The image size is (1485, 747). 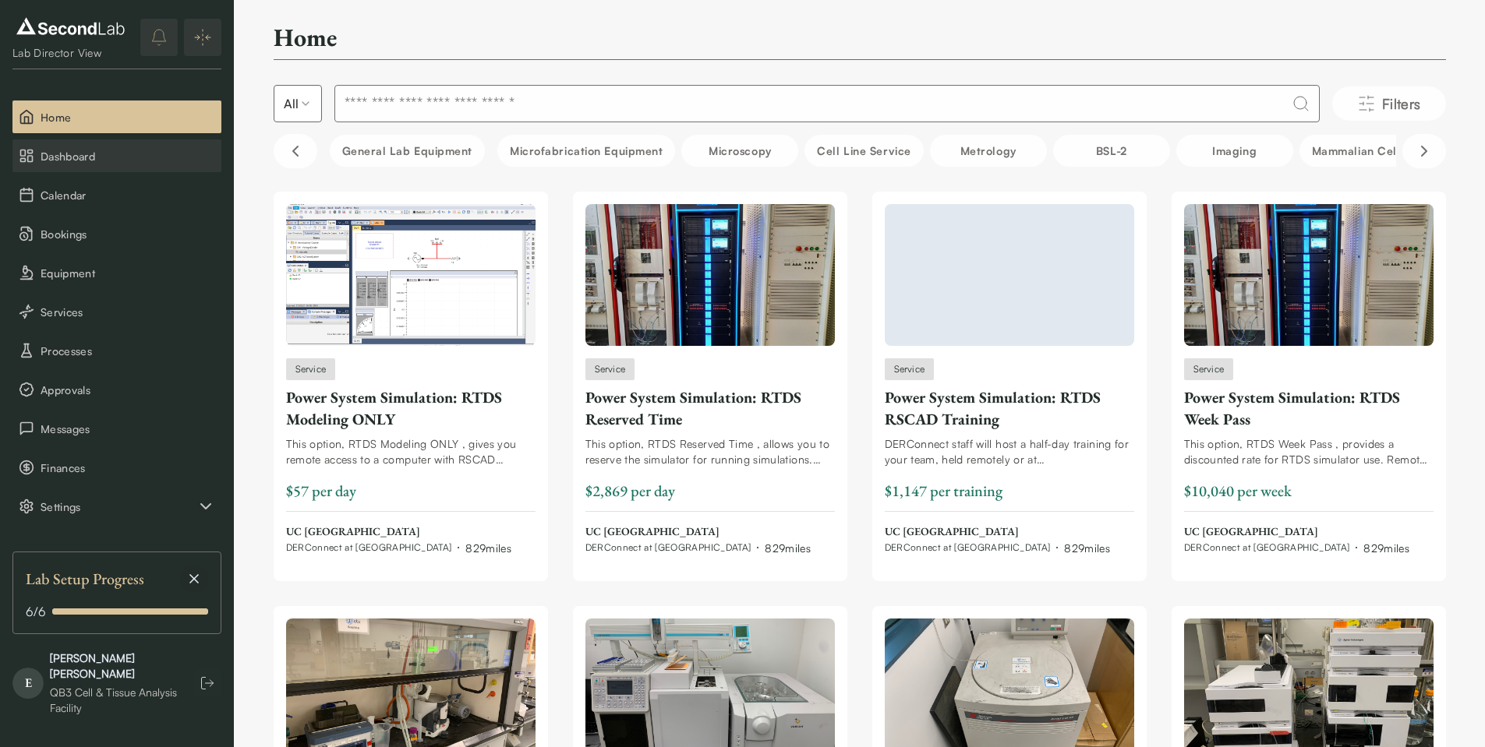 I want to click on span: Home, so click(x=128, y=117).